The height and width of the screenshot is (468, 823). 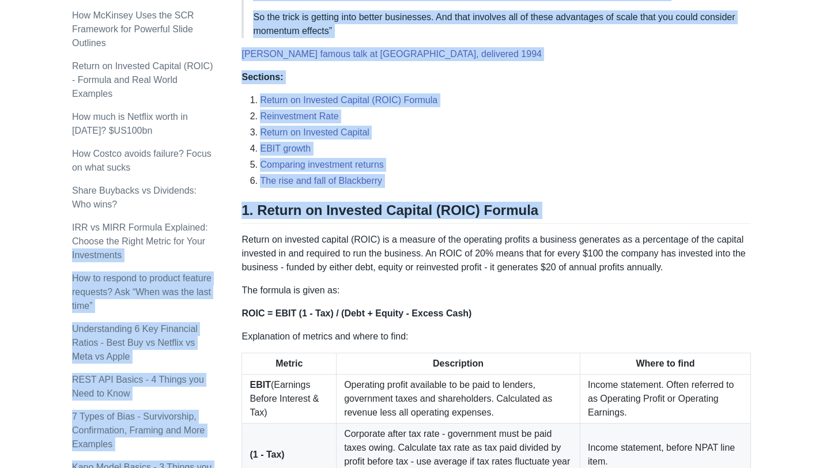 I want to click on p: Return on invested capital (ROIC) is a measure of the operating profits a business generates as a..., so click(x=496, y=253).